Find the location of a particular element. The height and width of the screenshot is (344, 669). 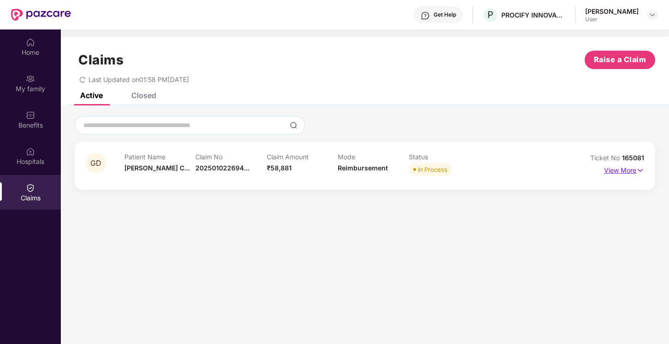

p: Status is located at coordinates (444, 157).